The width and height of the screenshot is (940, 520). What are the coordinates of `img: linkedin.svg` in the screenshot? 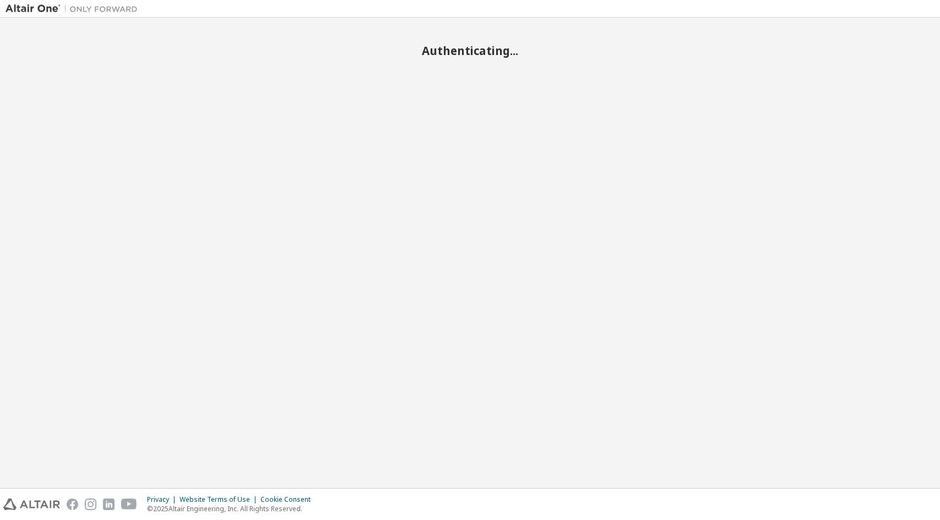 It's located at (108, 504).